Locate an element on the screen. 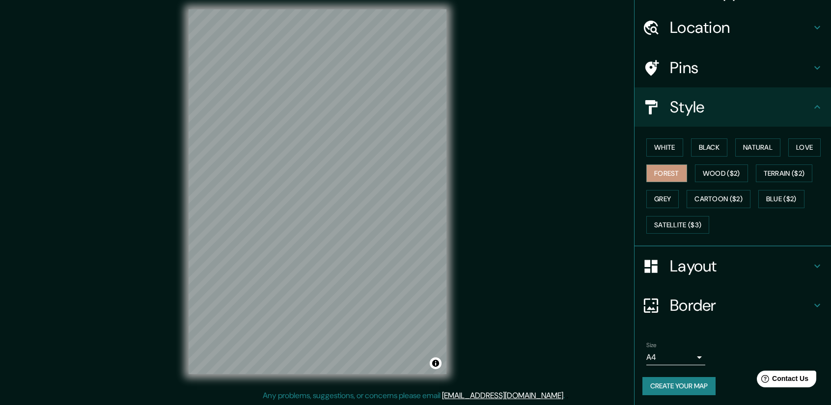 This screenshot has width=831, height=405. button: Wood ($2) is located at coordinates (721, 173).